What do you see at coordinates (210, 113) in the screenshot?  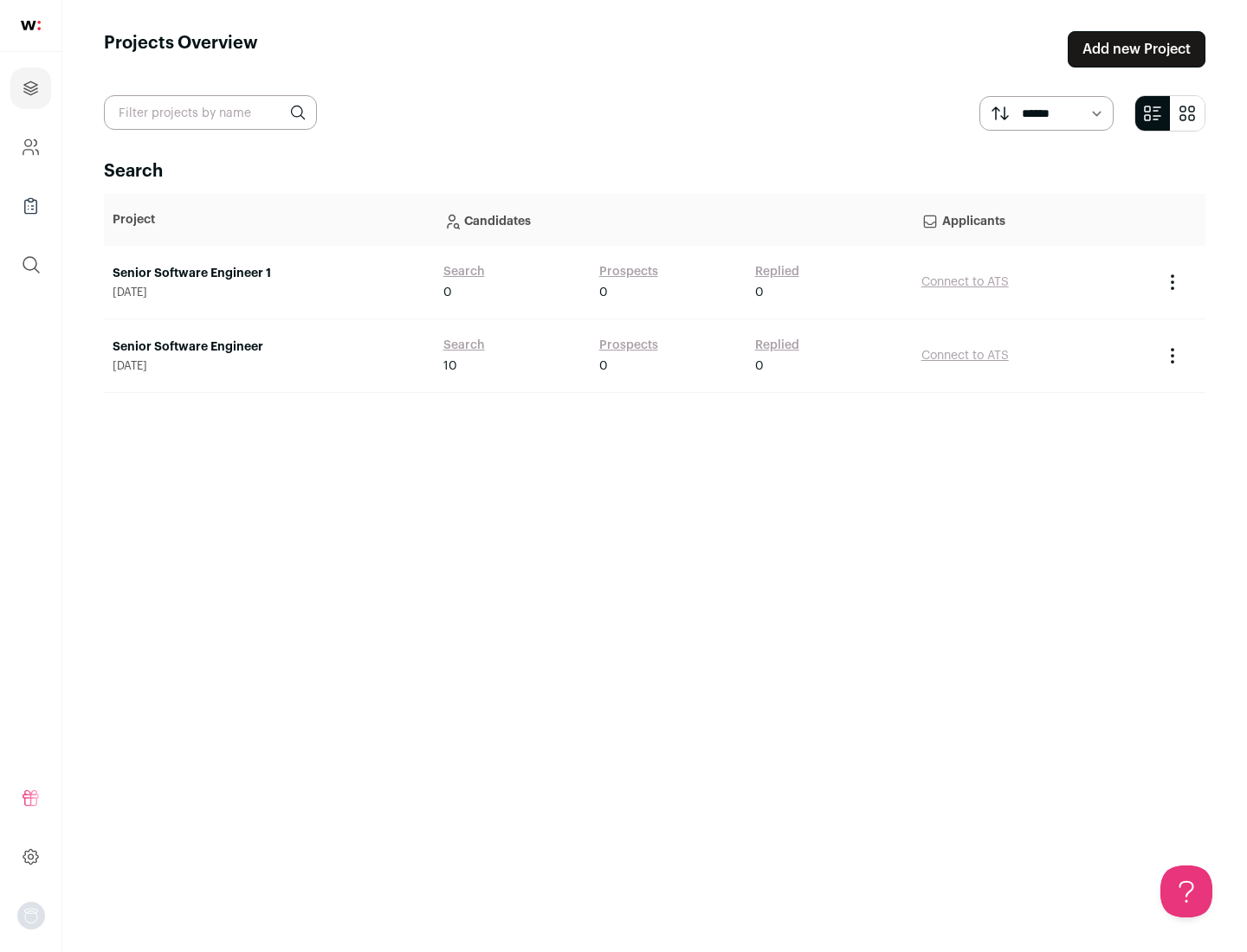 I see `input: Filter projects by name` at bounding box center [210, 113].